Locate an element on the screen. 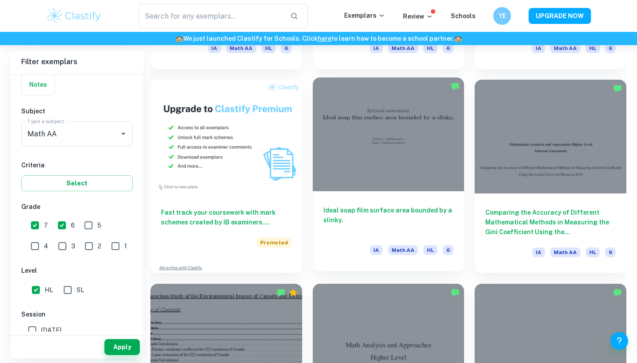 The width and height of the screenshot is (637, 363). input: Search for any exemplars... is located at coordinates (210, 16).